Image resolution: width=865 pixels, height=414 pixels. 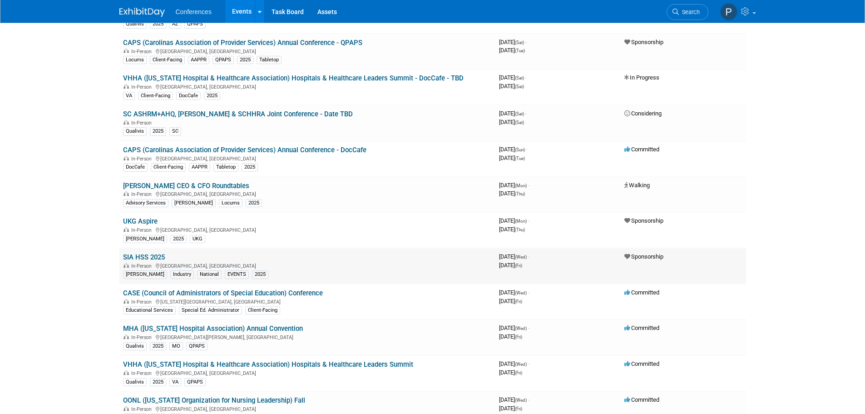 What do you see at coordinates (182, 274) in the screenshot?
I see `div: Industry` at bounding box center [182, 274].